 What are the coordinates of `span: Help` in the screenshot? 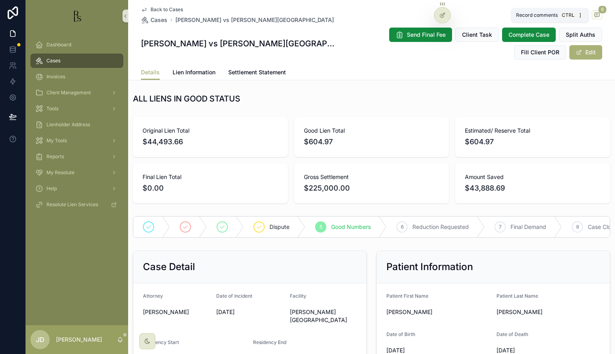 It's located at (52, 189).